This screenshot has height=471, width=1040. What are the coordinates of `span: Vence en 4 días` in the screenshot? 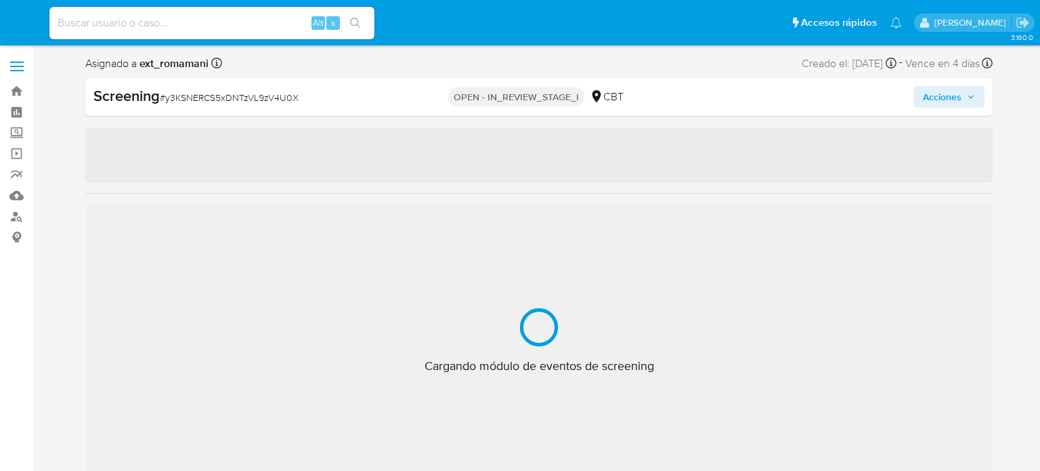 It's located at (943, 64).